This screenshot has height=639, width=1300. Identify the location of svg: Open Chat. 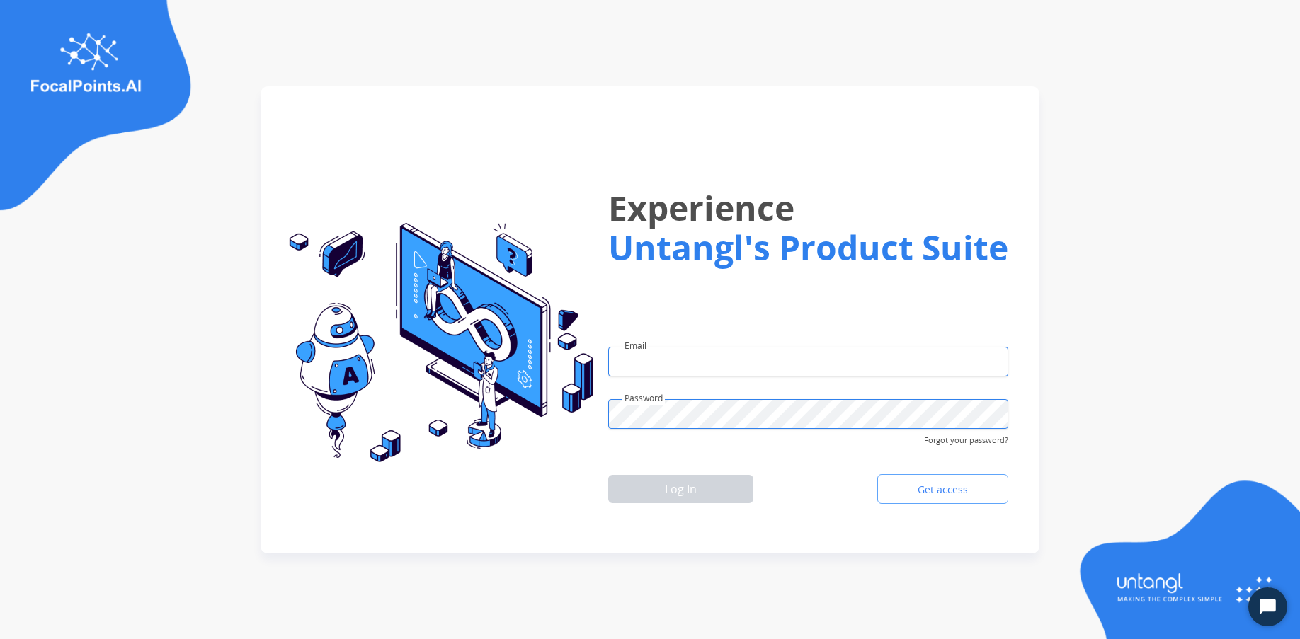
(1268, 607).